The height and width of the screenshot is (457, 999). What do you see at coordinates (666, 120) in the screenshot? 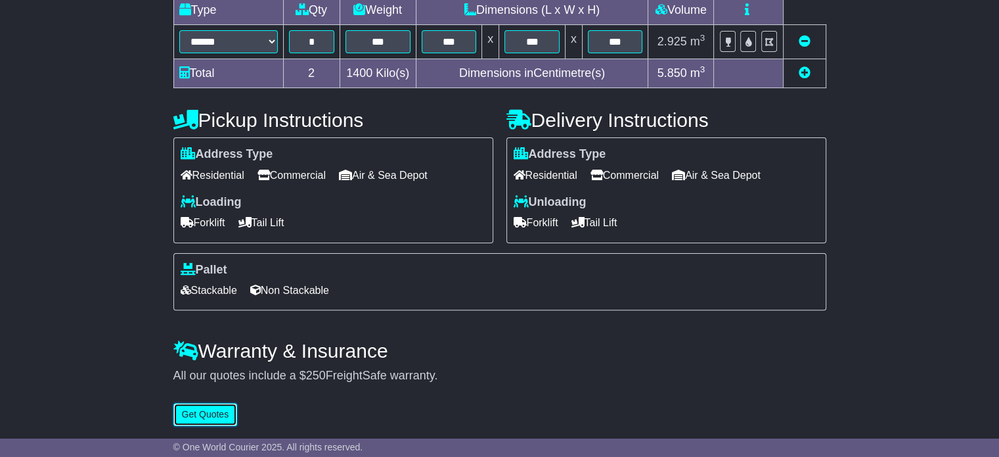
I see `h4: Delivery Instructions` at bounding box center [666, 120].